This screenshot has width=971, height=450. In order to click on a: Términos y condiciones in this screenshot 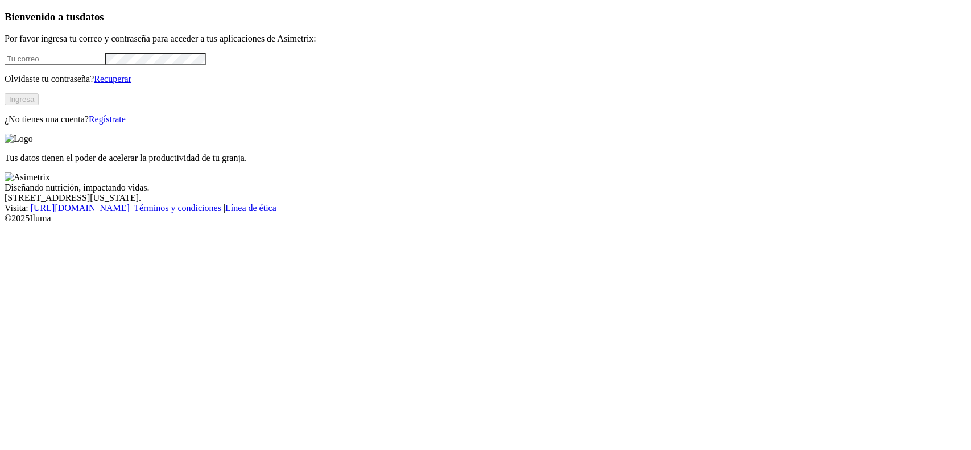, I will do `click(177, 208)`.